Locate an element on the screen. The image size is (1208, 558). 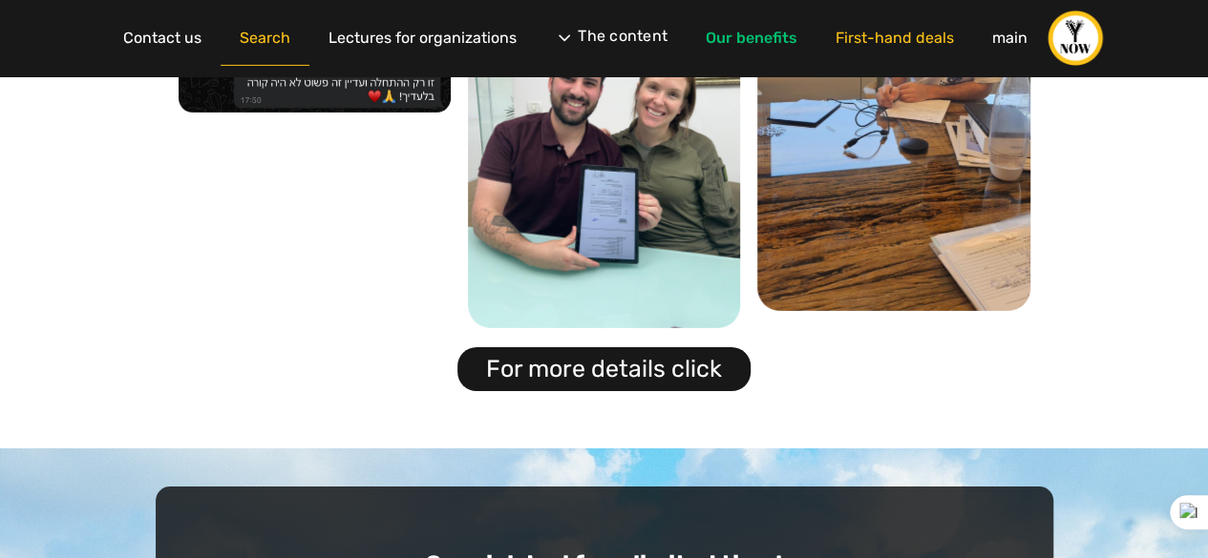
a: For more details click is located at coordinates (603, 369).